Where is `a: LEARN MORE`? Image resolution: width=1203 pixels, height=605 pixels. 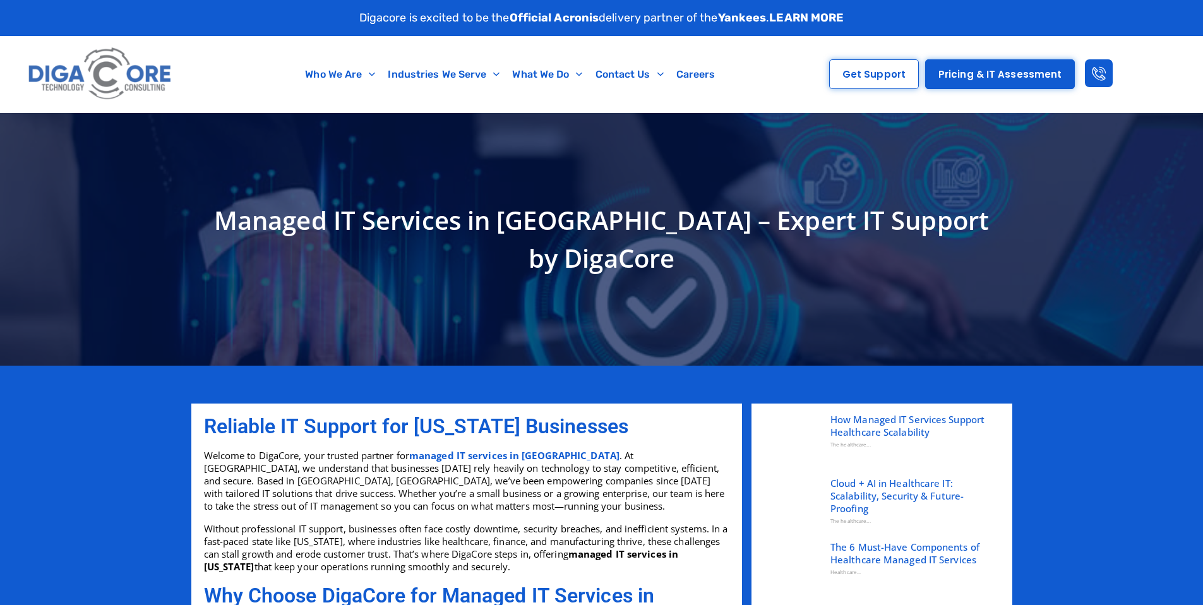
a: LEARN MORE is located at coordinates (806, 18).